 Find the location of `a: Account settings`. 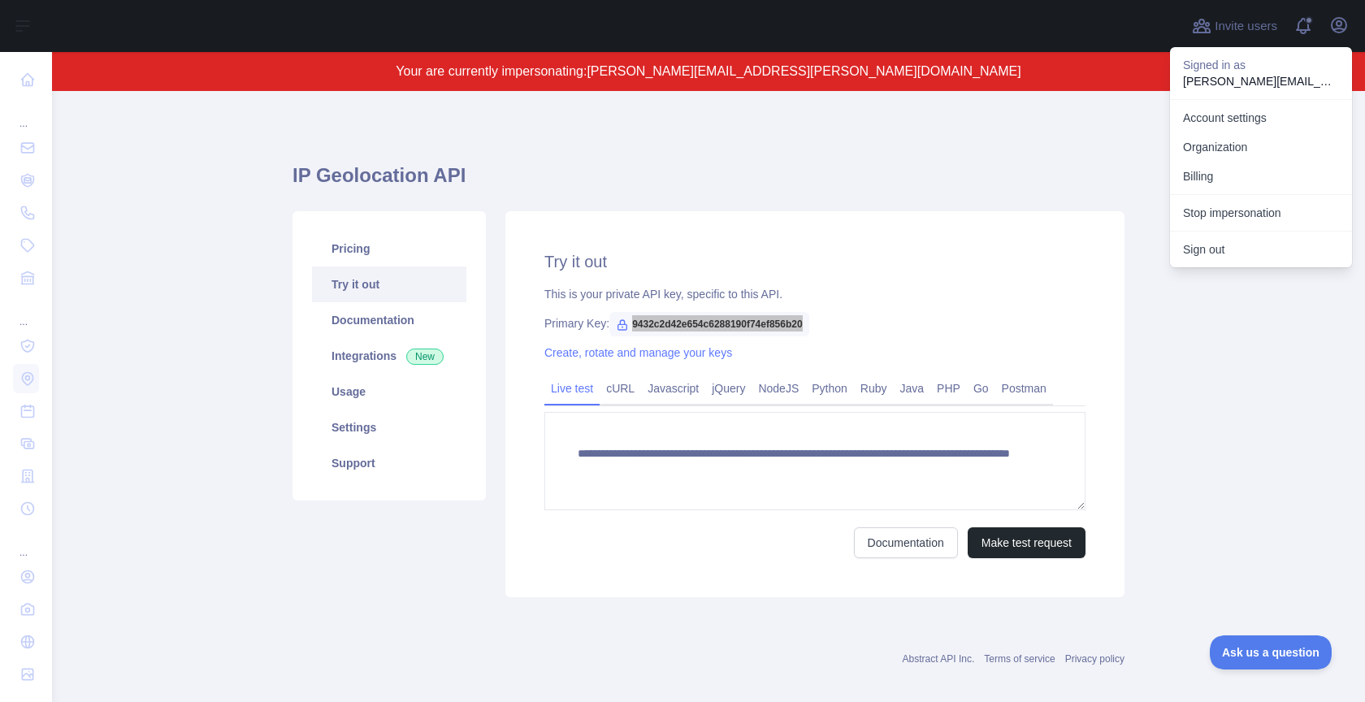

a: Account settings is located at coordinates (1261, 118).